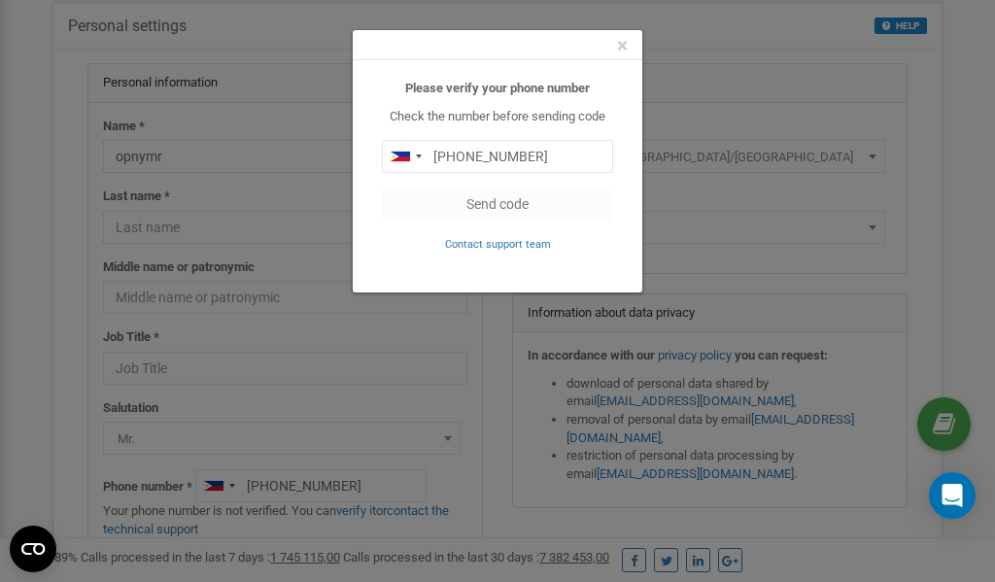 The width and height of the screenshot is (995, 582). I want to click on button: Close, so click(622, 46).